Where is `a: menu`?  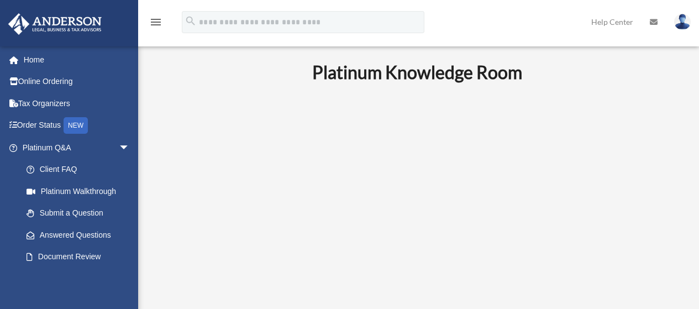
a: menu is located at coordinates (156, 24).